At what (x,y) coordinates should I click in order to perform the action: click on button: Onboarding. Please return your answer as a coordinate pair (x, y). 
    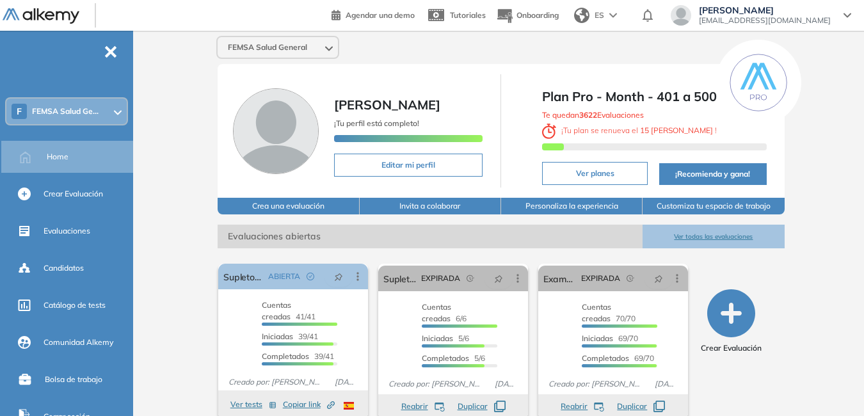
    Looking at the image, I should click on (527, 15).